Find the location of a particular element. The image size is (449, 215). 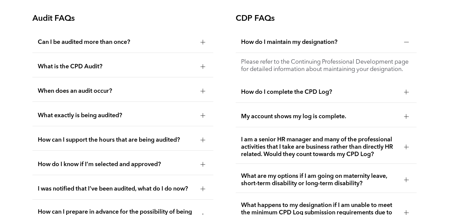

span: Can I be audited more than once? is located at coordinates (116, 42).